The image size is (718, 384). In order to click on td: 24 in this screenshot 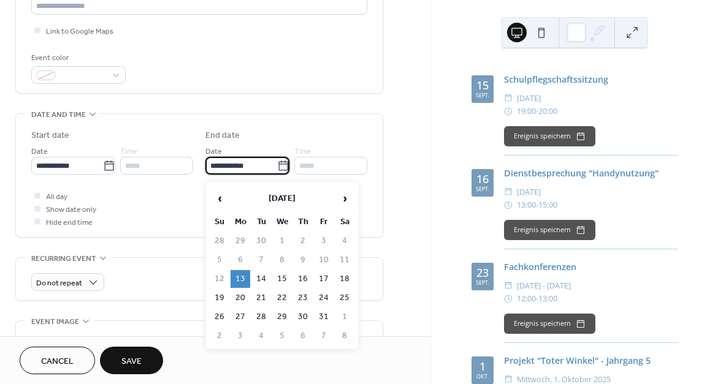, I will do `click(324, 298)`.